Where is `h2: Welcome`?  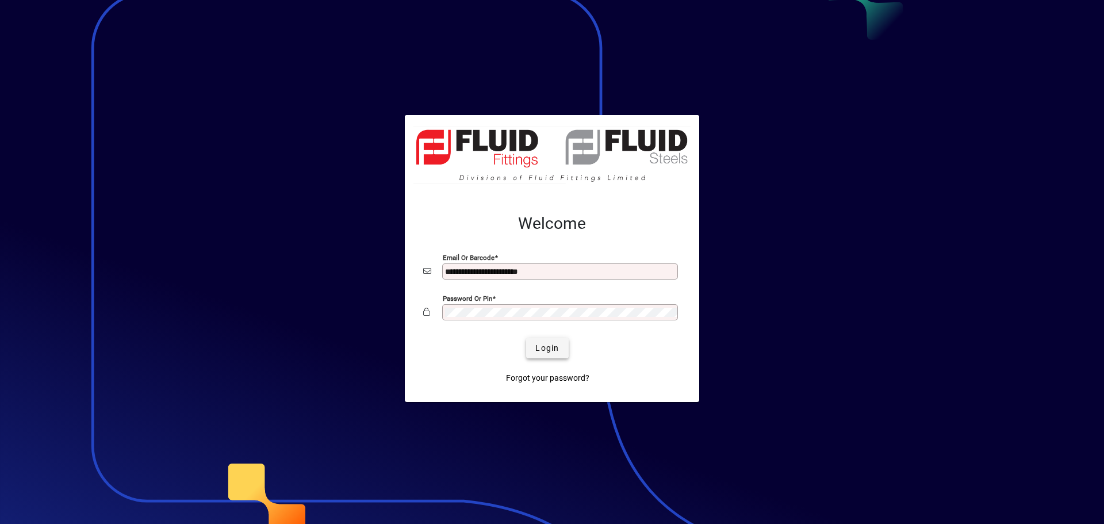 h2: Welcome is located at coordinates (552, 224).